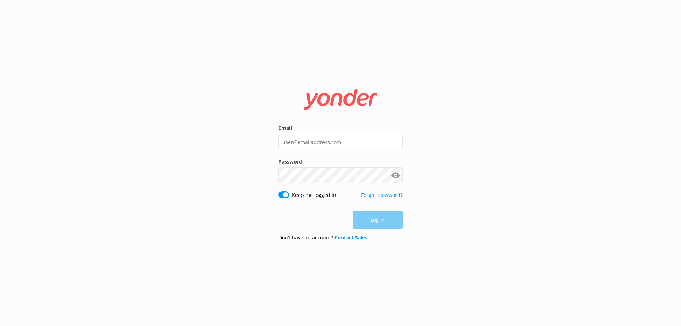 The image size is (681, 326). What do you see at coordinates (341, 142) in the screenshot?
I see `input: user@emailaddress.com` at bounding box center [341, 142].